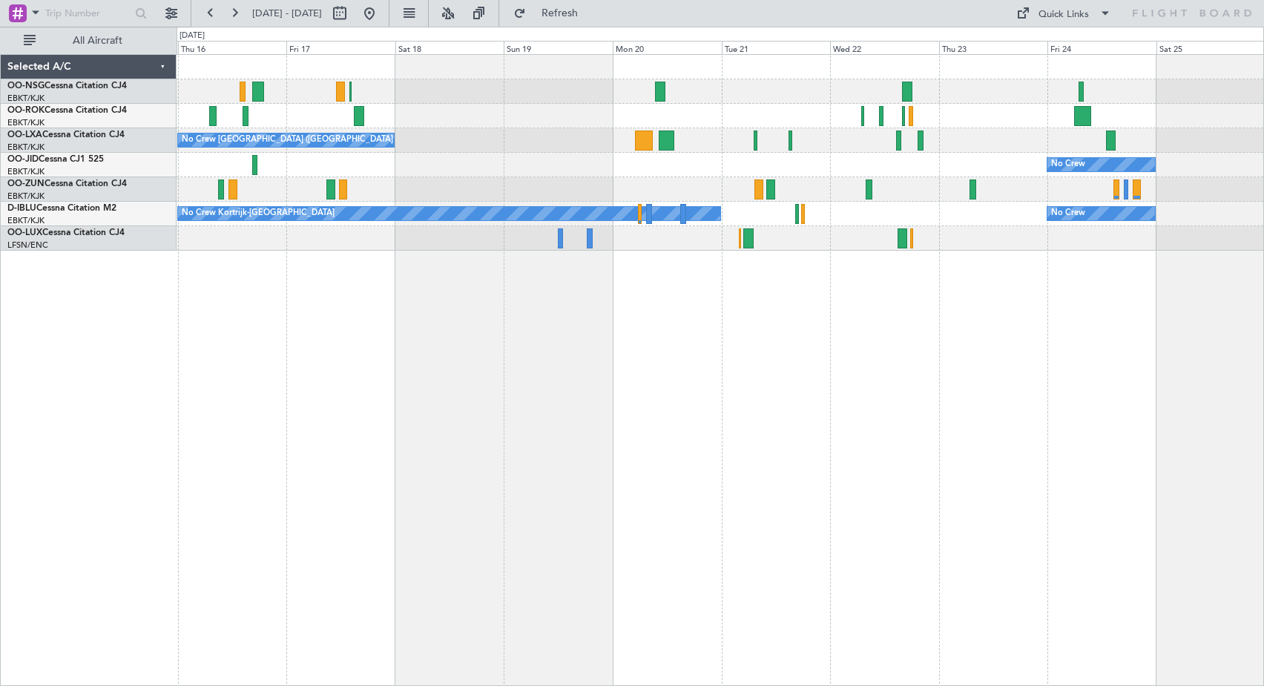 The width and height of the screenshot is (1264, 686). I want to click on span: OO-NSG, so click(26, 86).